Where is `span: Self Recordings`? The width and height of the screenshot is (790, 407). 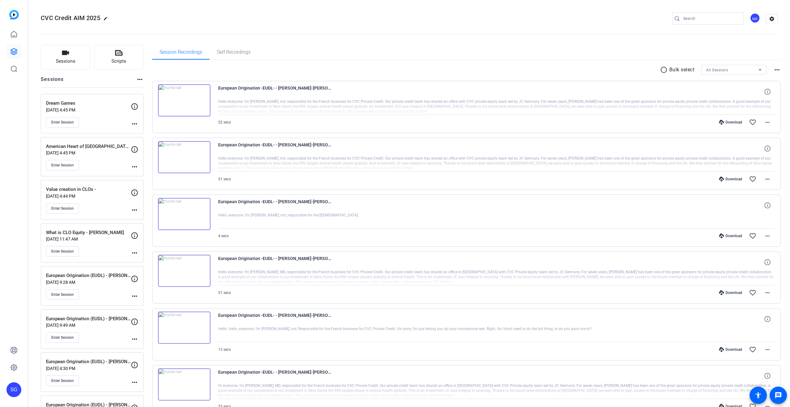 span: Self Recordings is located at coordinates (234, 52).